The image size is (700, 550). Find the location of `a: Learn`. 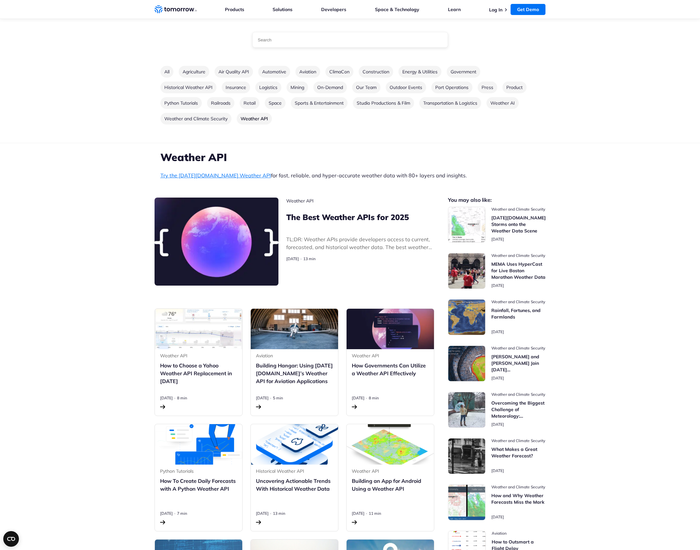

a: Learn is located at coordinates (454, 9).